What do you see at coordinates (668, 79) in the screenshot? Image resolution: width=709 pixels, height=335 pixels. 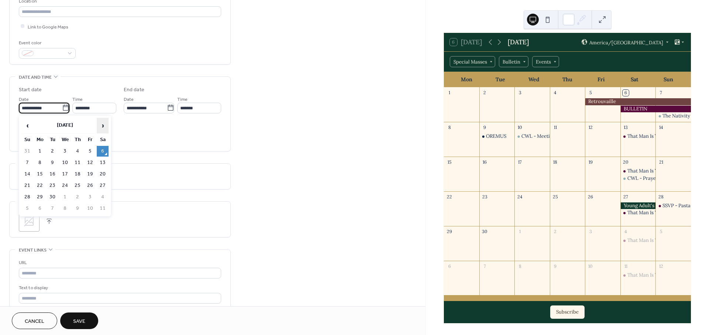 I see `div: Sun` at bounding box center [668, 79].